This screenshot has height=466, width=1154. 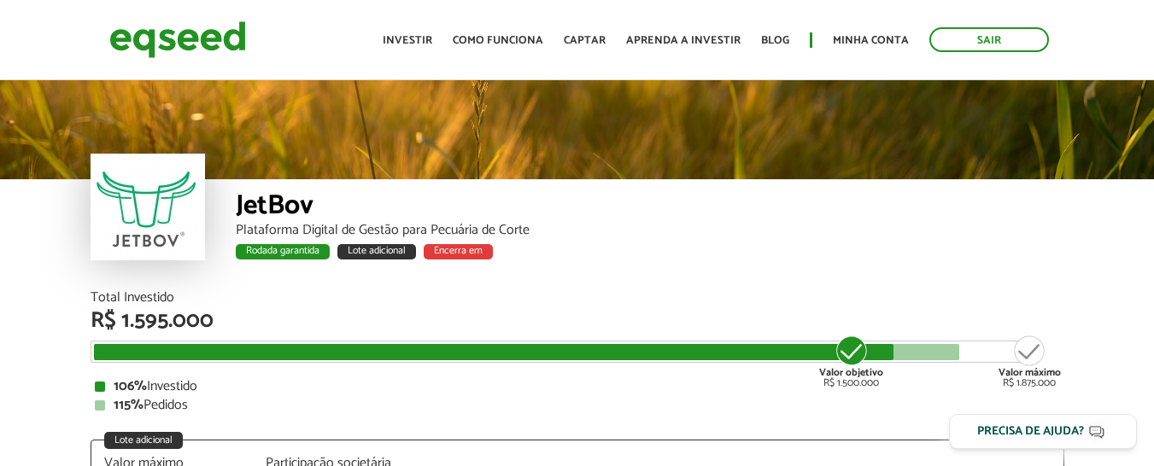 I want to click on a: Captar, so click(x=584, y=40).